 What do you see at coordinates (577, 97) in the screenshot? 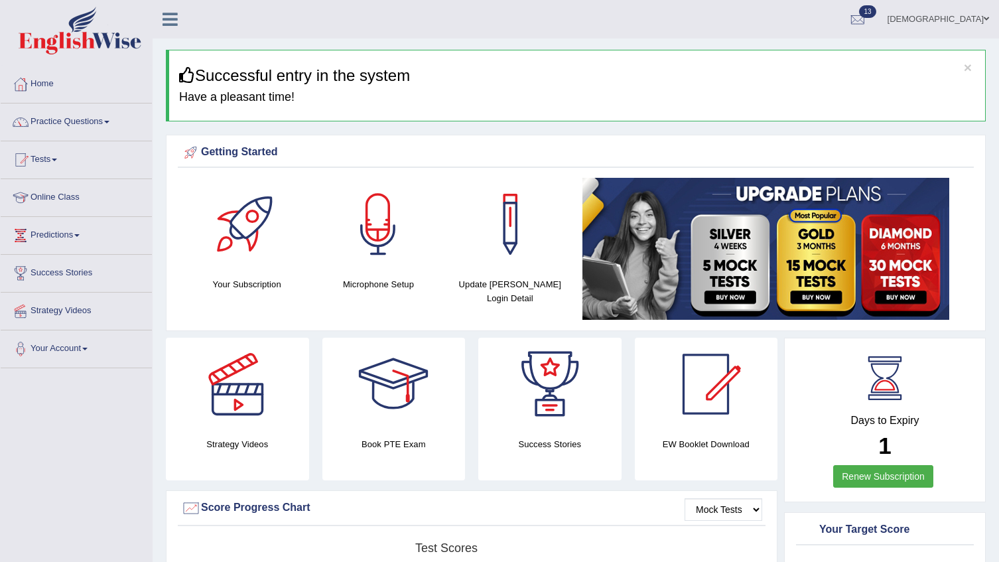
I see `h4: Have a pleasant time!` at bounding box center [577, 97].